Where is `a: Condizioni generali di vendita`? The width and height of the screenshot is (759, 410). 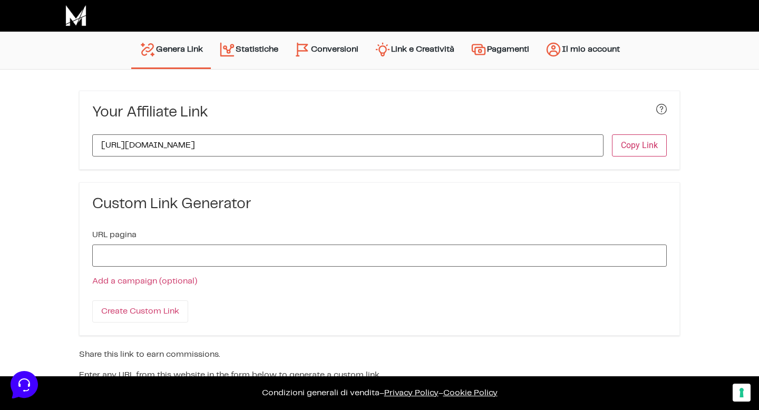
a: Condizioni generali di vendita is located at coordinates (321, 393).